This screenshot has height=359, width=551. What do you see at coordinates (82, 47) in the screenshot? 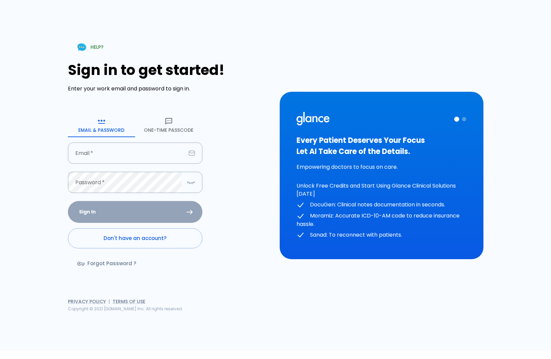
I see `img: Chat Support` at bounding box center [82, 47].